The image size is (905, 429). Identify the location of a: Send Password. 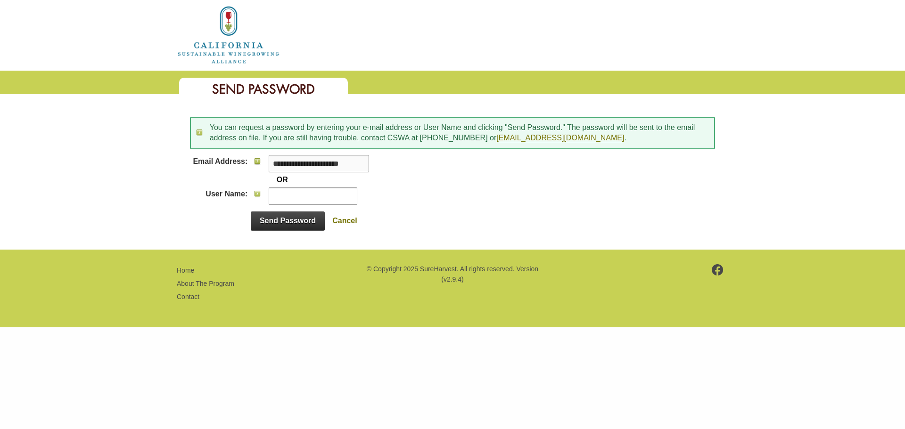
(288, 221).